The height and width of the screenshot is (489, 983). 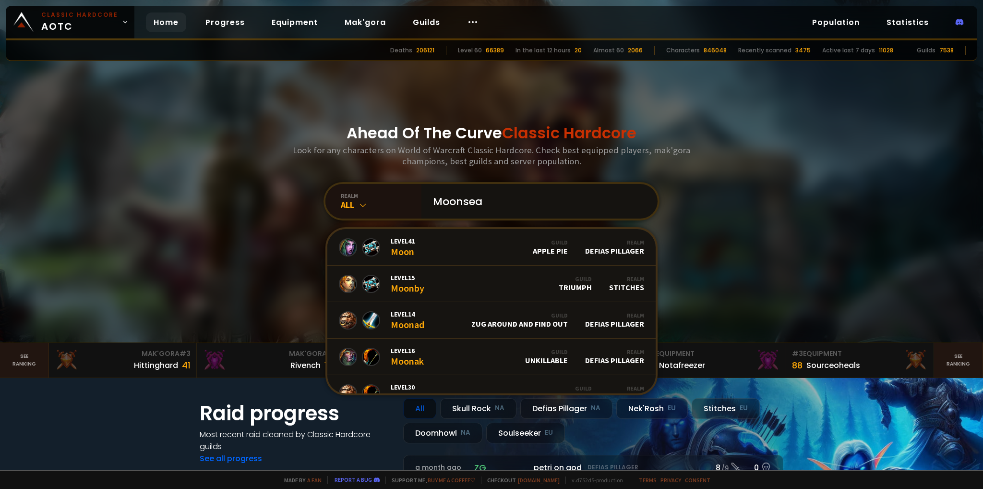 I want to click on div: apple pie, so click(x=550, y=247).